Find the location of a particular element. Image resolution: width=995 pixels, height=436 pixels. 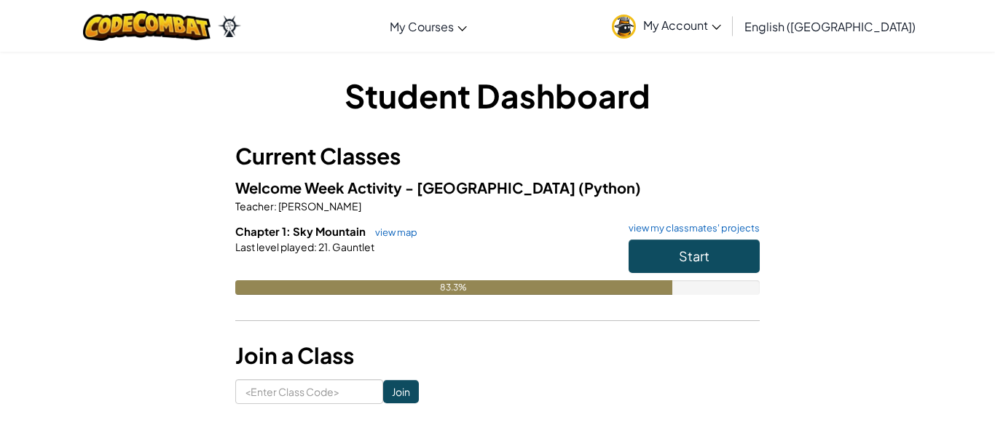

a: My Account is located at coordinates (666, 25).